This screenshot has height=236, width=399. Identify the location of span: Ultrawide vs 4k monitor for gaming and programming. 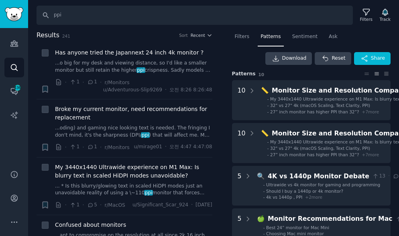
(323, 185).